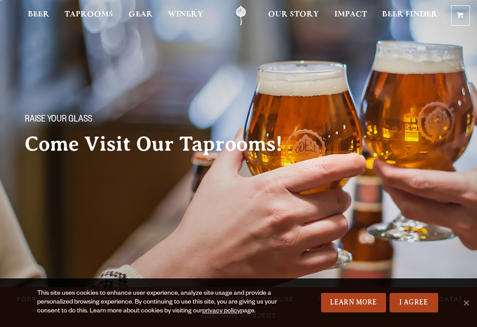 The image size is (477, 327). Describe the element at coordinates (410, 15) in the screenshot. I see `a: Beer Finder` at that location.